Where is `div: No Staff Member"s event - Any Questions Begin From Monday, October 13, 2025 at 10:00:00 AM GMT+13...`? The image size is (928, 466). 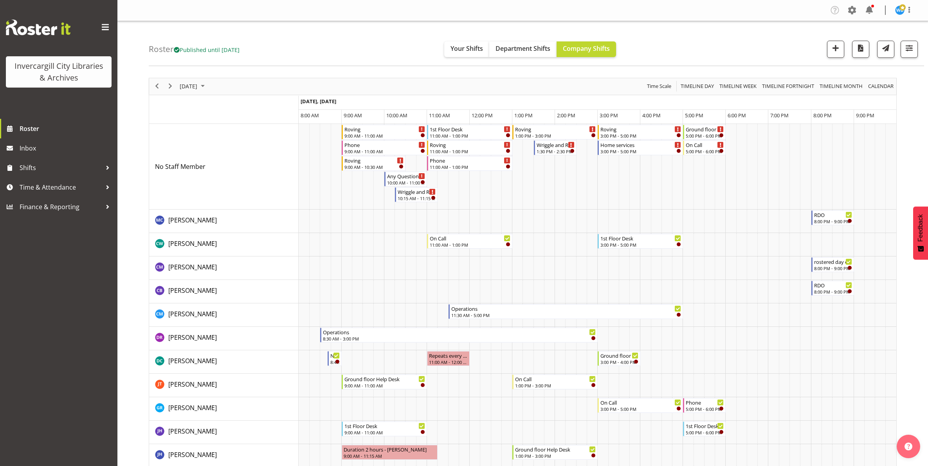 div: No Staff Member"s event - Any Questions Begin From Monday, October 13, 2025 at 10:00:00 AM GMT+13... is located at coordinates (405, 179).